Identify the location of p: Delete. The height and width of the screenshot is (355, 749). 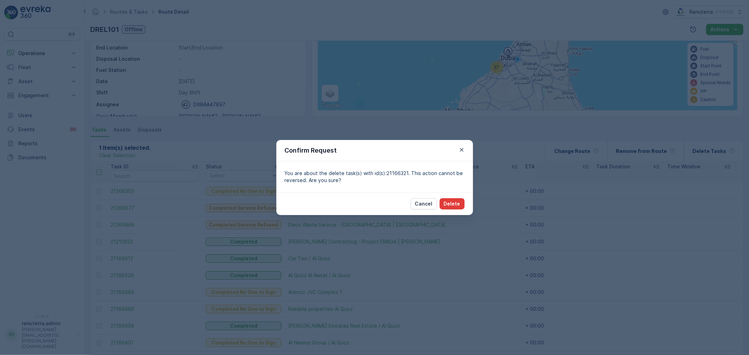
(452, 204).